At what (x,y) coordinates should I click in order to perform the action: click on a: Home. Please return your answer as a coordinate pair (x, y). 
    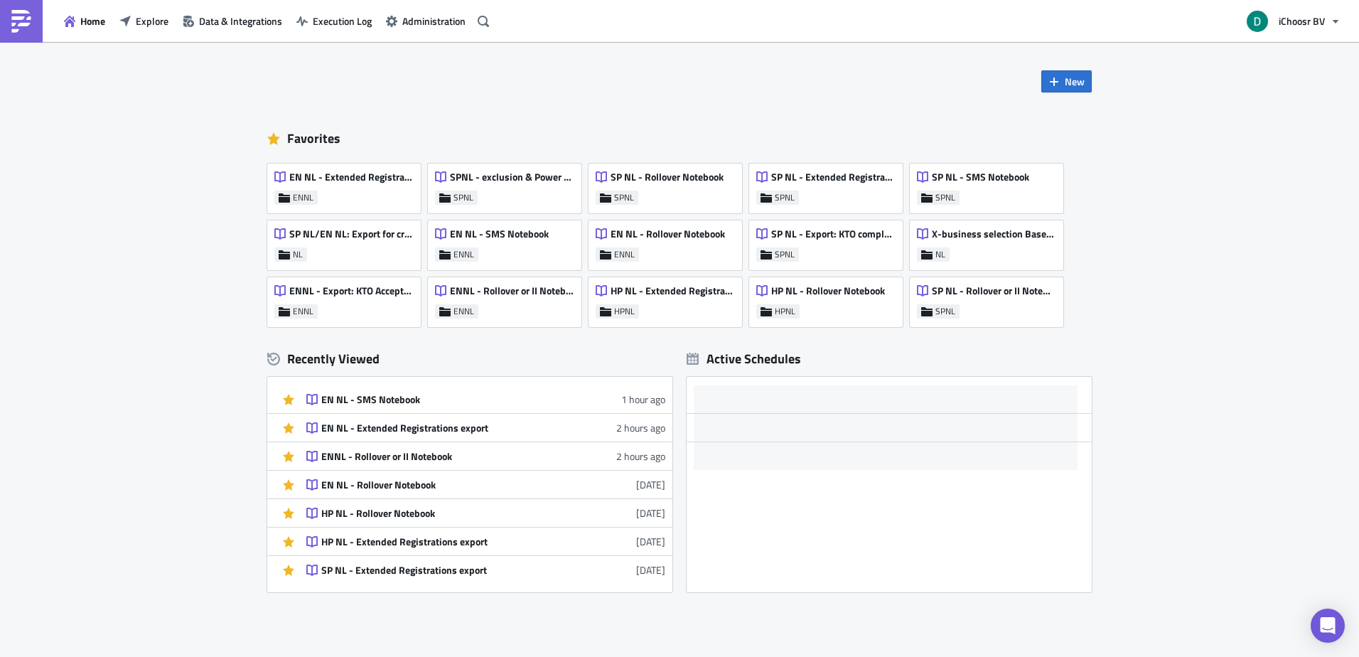
    Looking at the image, I should click on (85, 21).